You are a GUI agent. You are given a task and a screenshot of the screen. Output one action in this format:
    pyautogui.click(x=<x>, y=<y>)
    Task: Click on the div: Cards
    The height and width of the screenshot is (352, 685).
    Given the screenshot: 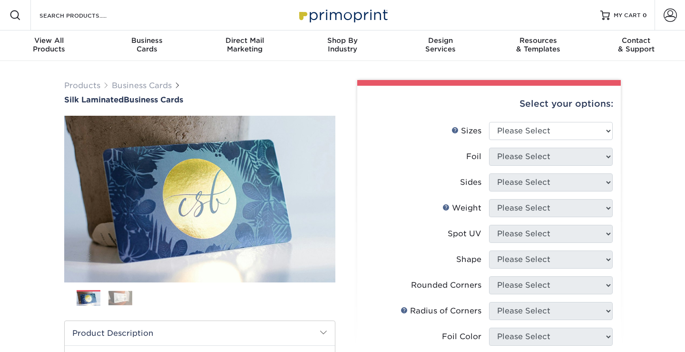 What is the action you would take?
    pyautogui.click(x=147, y=45)
    